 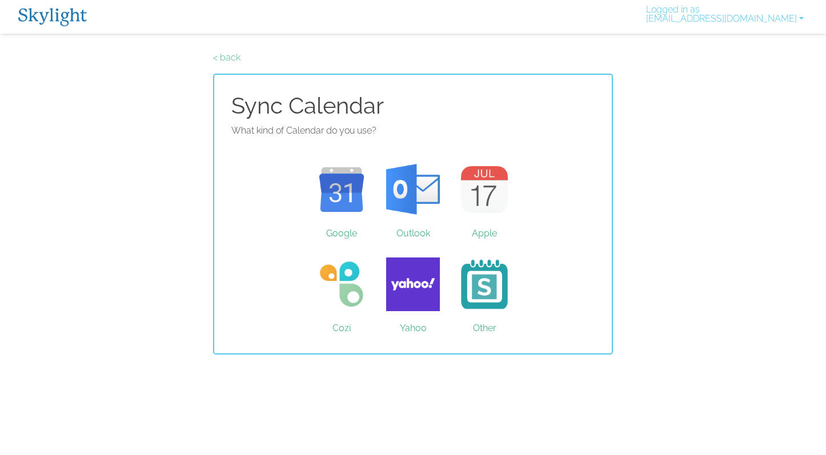 What do you see at coordinates (413, 106) in the screenshot?
I see `h1: Sync Calendar` at bounding box center [413, 106].